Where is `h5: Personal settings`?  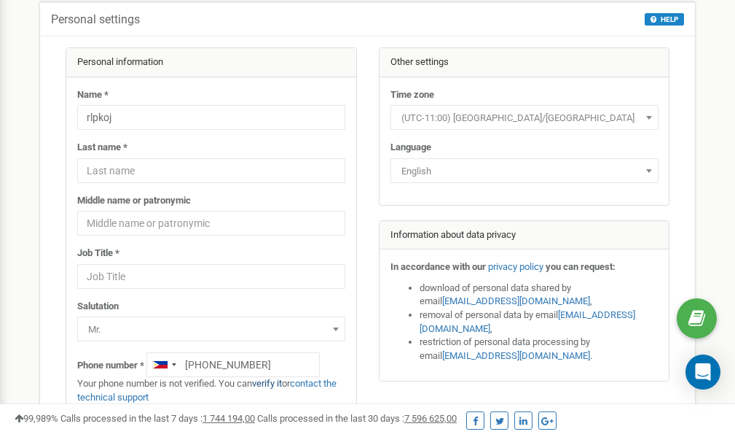
h5: Personal settings is located at coordinates (95, 20).